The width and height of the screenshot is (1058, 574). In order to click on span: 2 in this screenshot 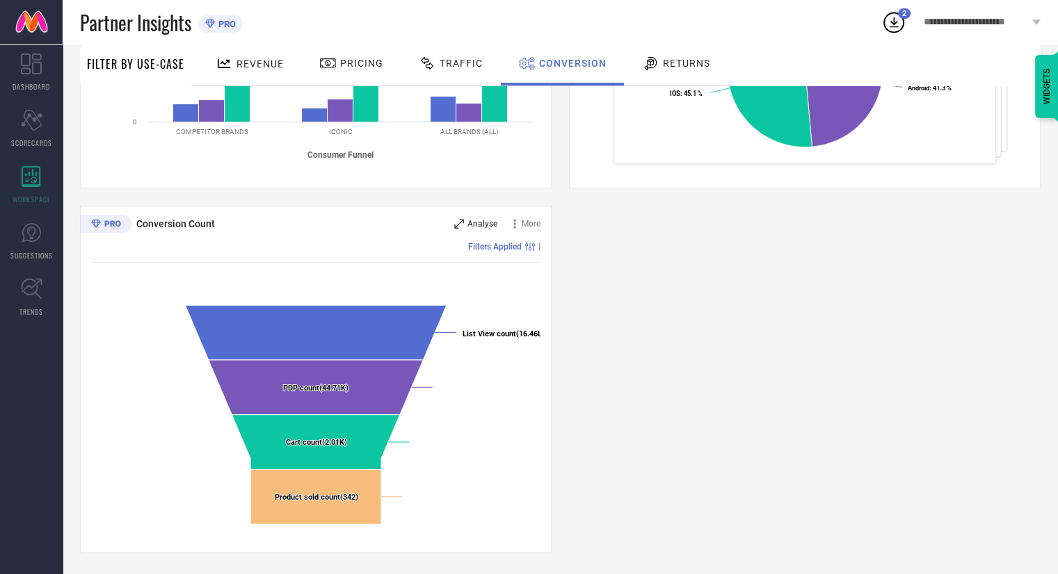, I will do `click(904, 13)`.